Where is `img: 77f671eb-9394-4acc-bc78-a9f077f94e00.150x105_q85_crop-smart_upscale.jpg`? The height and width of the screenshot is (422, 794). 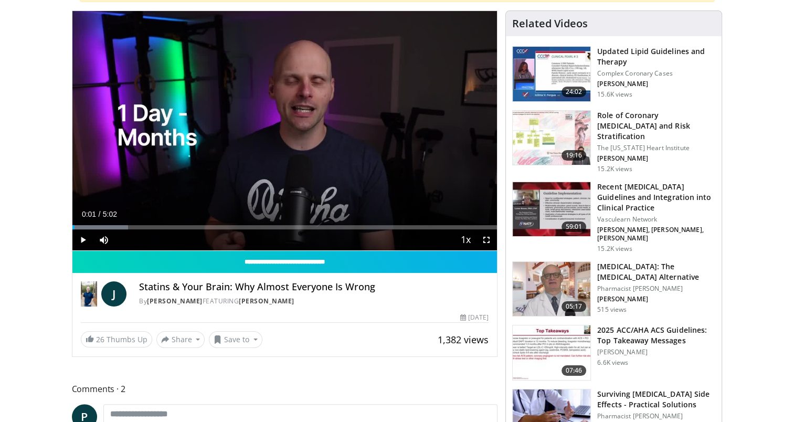
img: 77f671eb-9394-4acc-bc78-a9f077f94e00.150x105_q85_crop-smart_upscale.jpg is located at coordinates (551, 74).